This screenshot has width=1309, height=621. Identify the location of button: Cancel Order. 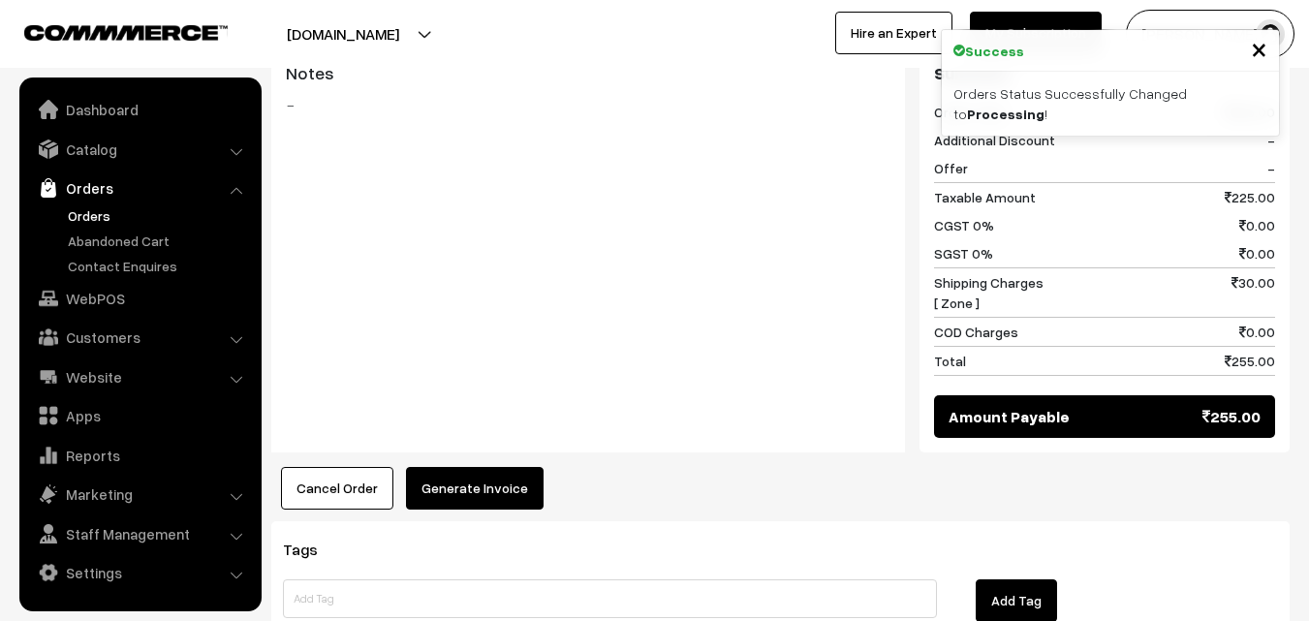
(337, 488).